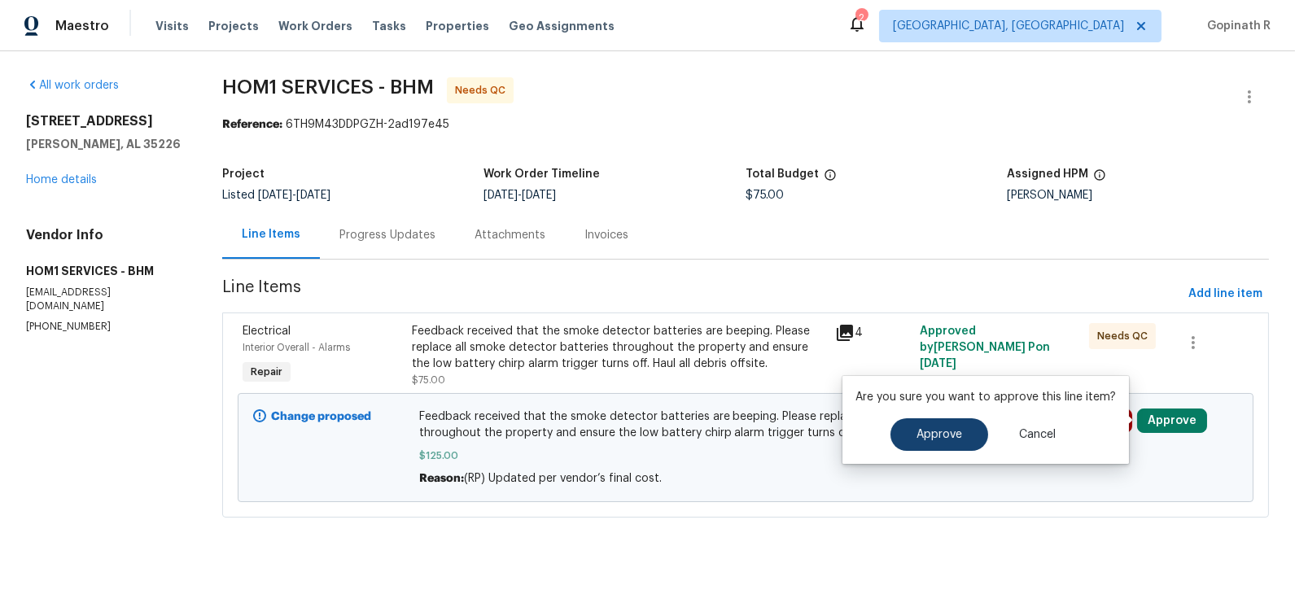 The width and height of the screenshot is (1295, 603). What do you see at coordinates (315, 26) in the screenshot?
I see `span: Work Orders` at bounding box center [315, 26].